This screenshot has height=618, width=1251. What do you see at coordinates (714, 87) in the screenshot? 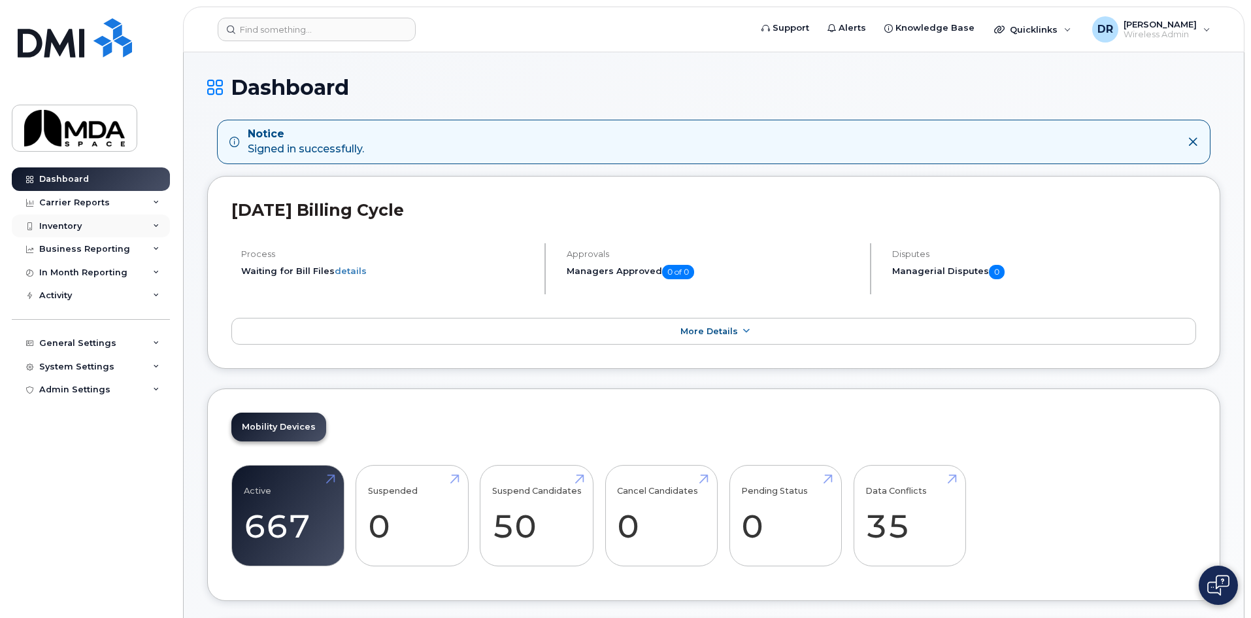
I see `h1: Dashboard` at bounding box center [714, 87].